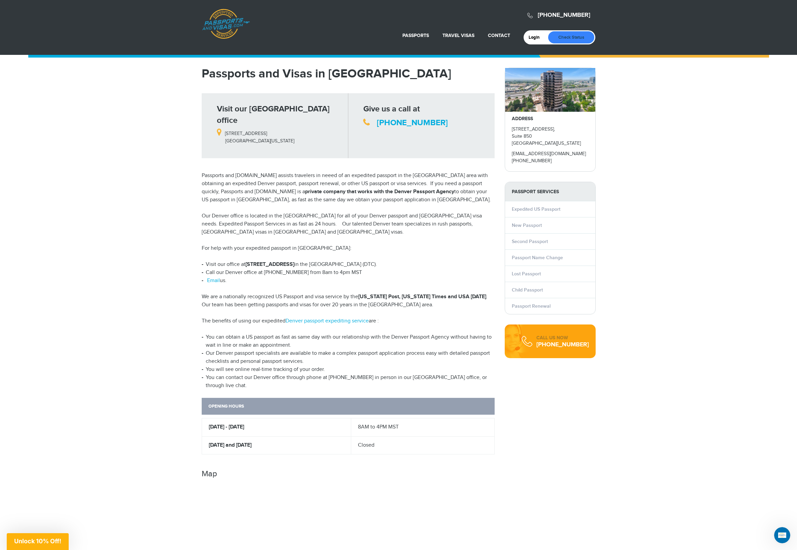 This screenshot has height=550, width=797. Describe the element at coordinates (526, 274) in the screenshot. I see `a: Lost Passport` at that location.